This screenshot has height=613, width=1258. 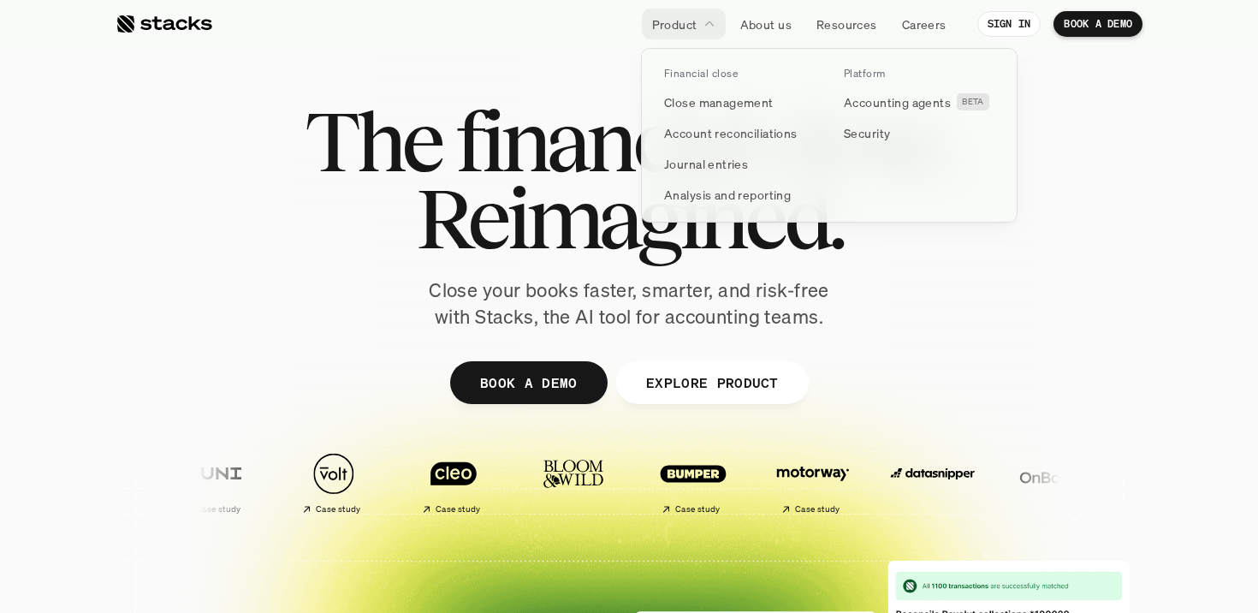 What do you see at coordinates (766, 24) in the screenshot?
I see `a: About us` at bounding box center [766, 24].